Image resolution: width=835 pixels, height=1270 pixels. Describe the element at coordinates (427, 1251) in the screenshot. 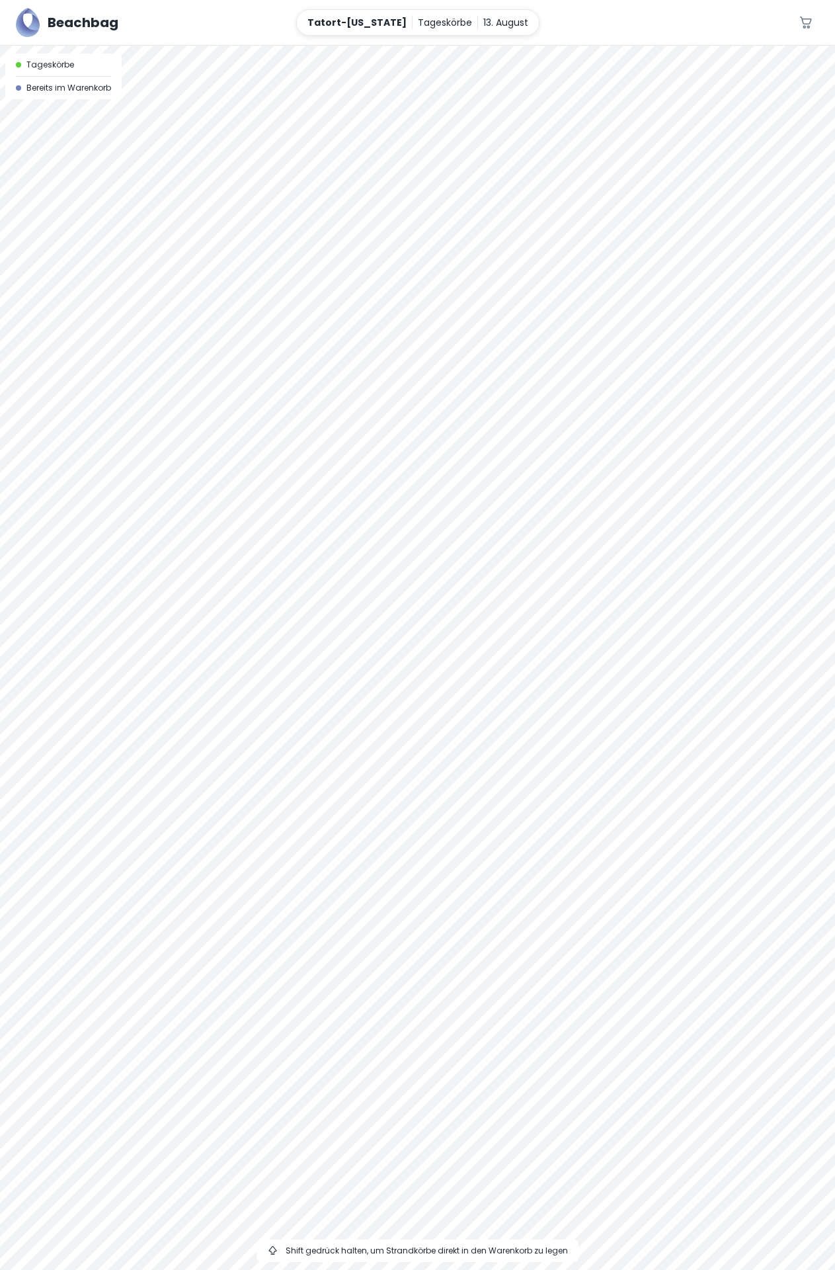

I see `span: Shift gedrück halten, um Strandkörbe direkt in den Warenkorb zu legen` at that location.